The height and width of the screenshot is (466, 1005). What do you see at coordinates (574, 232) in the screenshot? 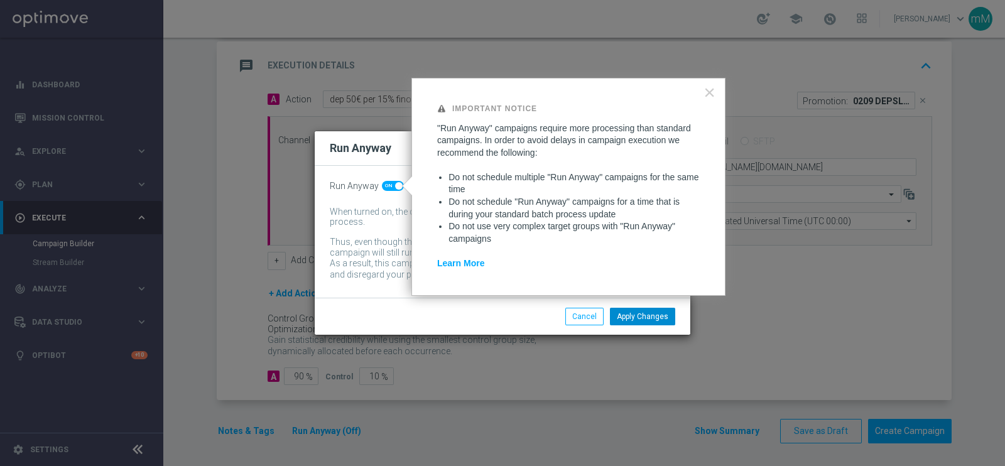
I see `li: Do not use very complex target groups with "Run Anyway" campaigns` at bounding box center [574, 232].